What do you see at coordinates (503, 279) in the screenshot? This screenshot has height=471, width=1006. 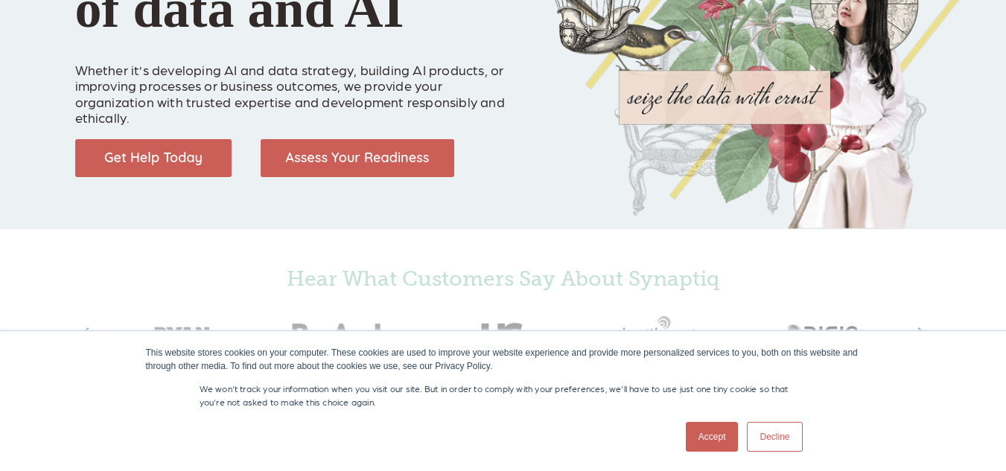 I see `h4: Hear What Customers Say About Synaptiq` at bounding box center [503, 279].